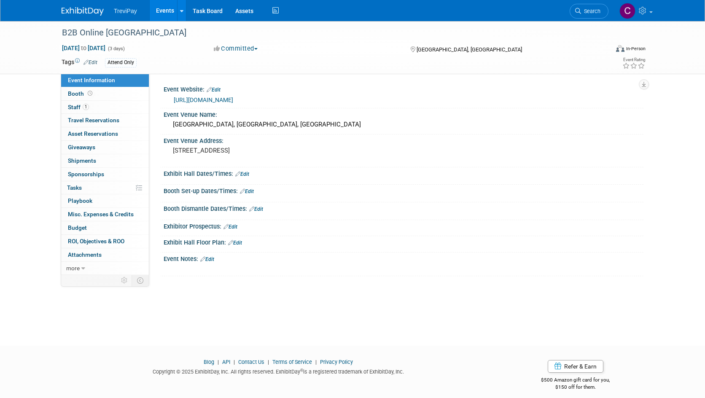 This screenshot has width=705, height=398. I want to click on td: Toggle Event Tabs, so click(140, 280).